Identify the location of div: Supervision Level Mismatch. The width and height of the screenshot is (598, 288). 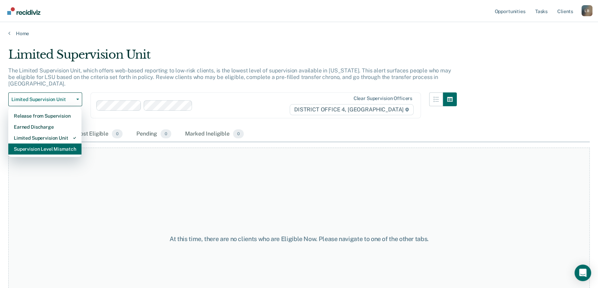
(45, 149).